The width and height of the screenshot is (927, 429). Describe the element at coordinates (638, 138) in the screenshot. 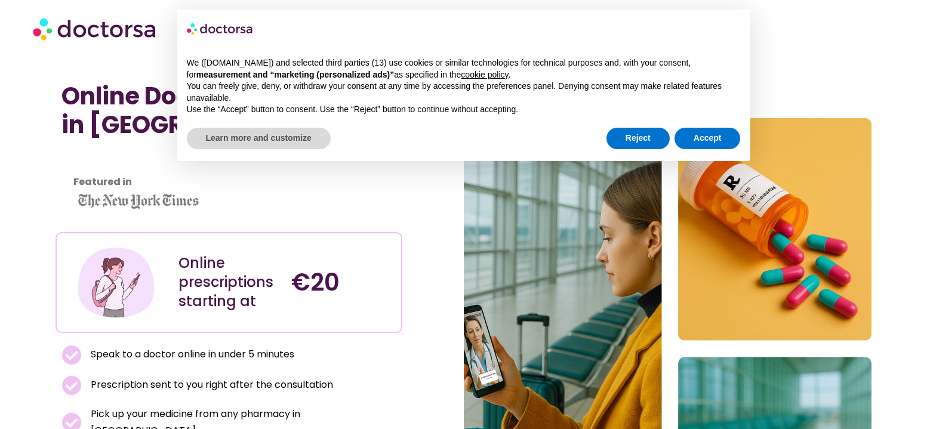

I see `button: Reject` at that location.